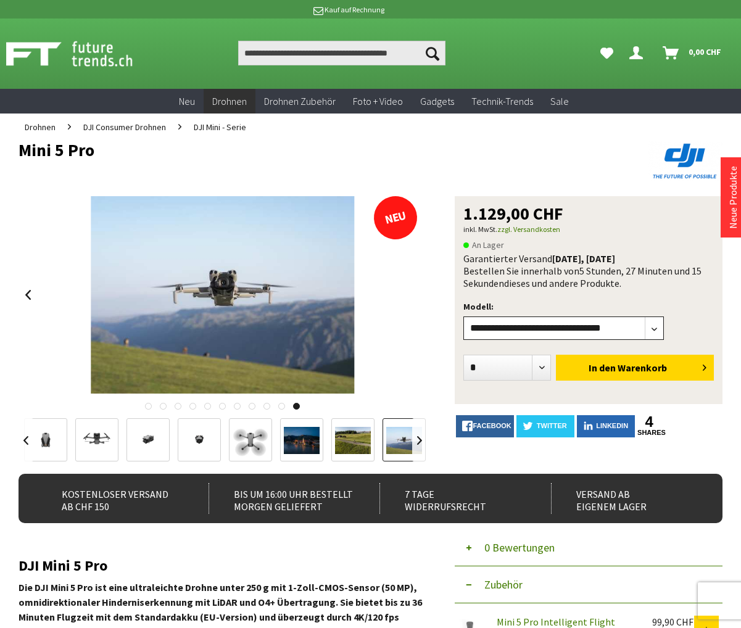 The width and height of the screenshot is (741, 628). Describe the element at coordinates (220, 127) in the screenshot. I see `span: DJI Mini - Serie` at that location.